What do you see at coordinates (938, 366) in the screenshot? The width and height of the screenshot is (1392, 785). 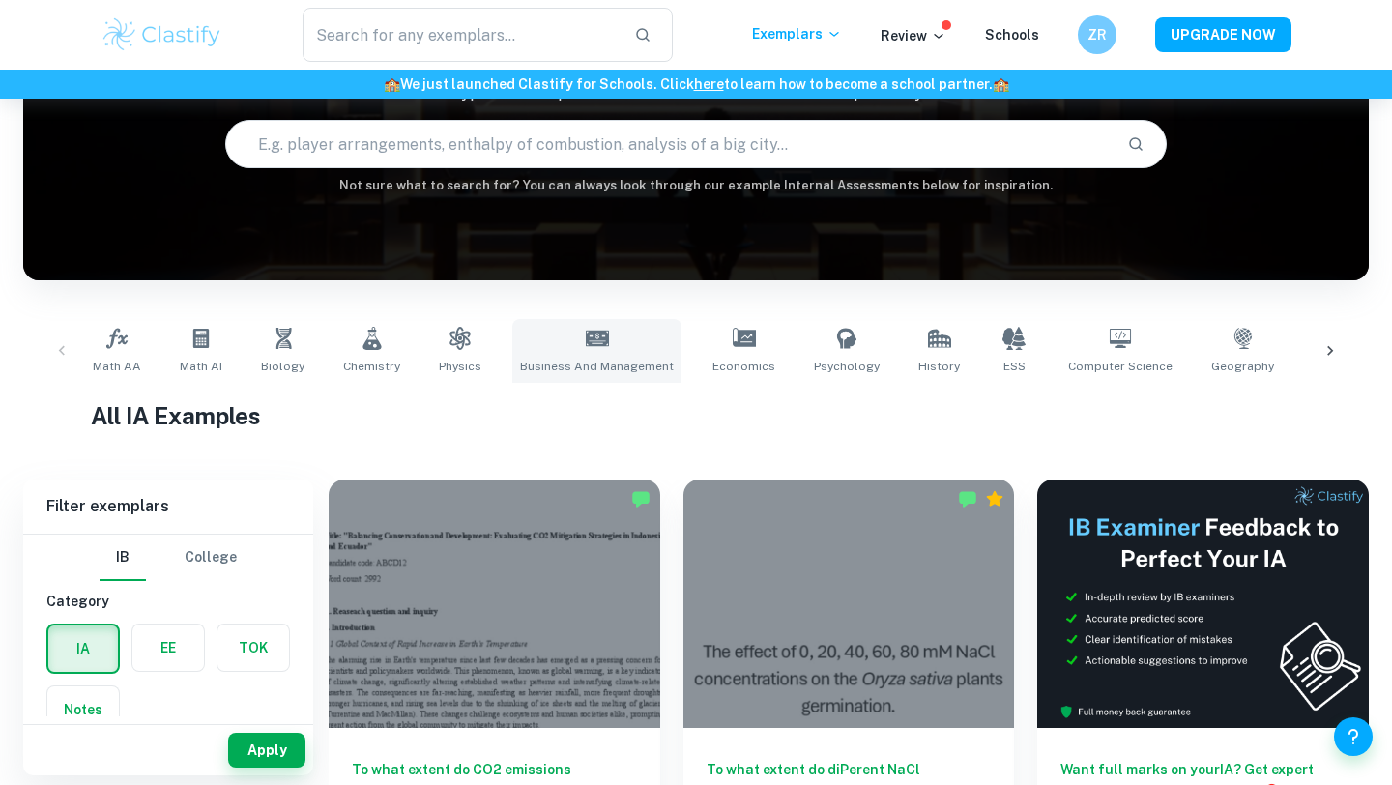 I see `span: History` at bounding box center [938, 366].